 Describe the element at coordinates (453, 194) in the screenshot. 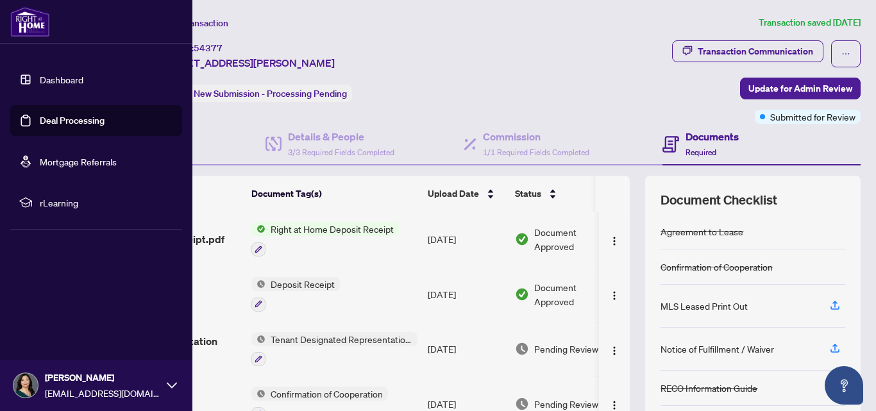

I see `span: Upload Date` at that location.